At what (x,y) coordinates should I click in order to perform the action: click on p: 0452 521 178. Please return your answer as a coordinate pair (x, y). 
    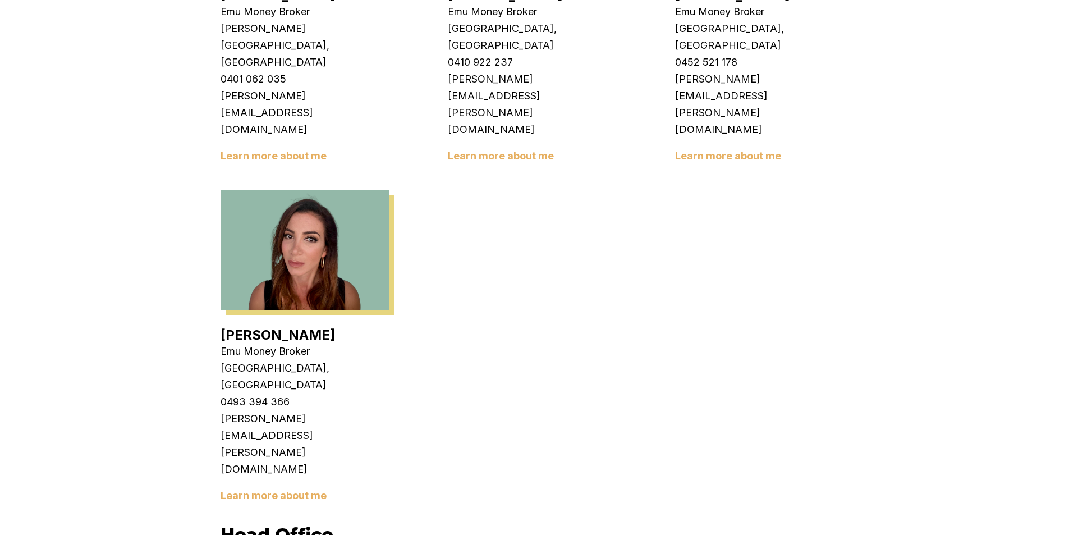
    Looking at the image, I should click on (759, 62).